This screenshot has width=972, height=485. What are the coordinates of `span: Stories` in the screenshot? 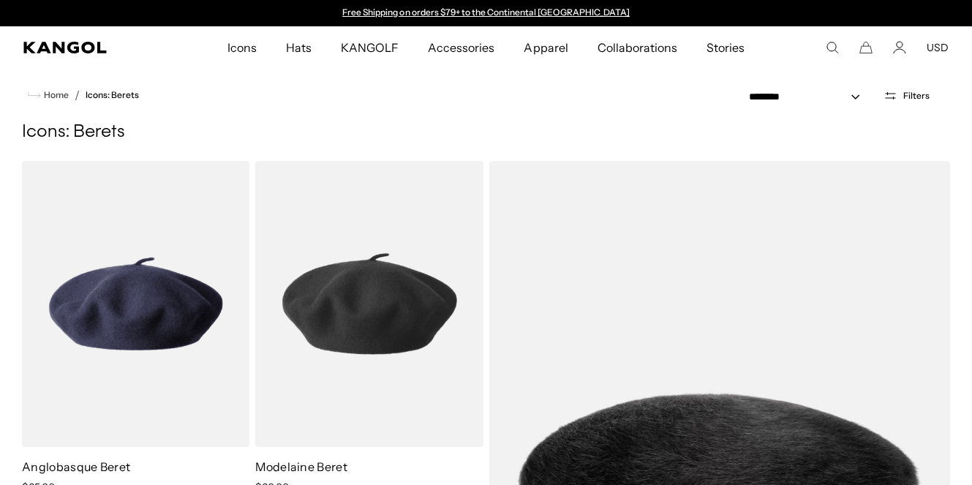 It's located at (725, 48).